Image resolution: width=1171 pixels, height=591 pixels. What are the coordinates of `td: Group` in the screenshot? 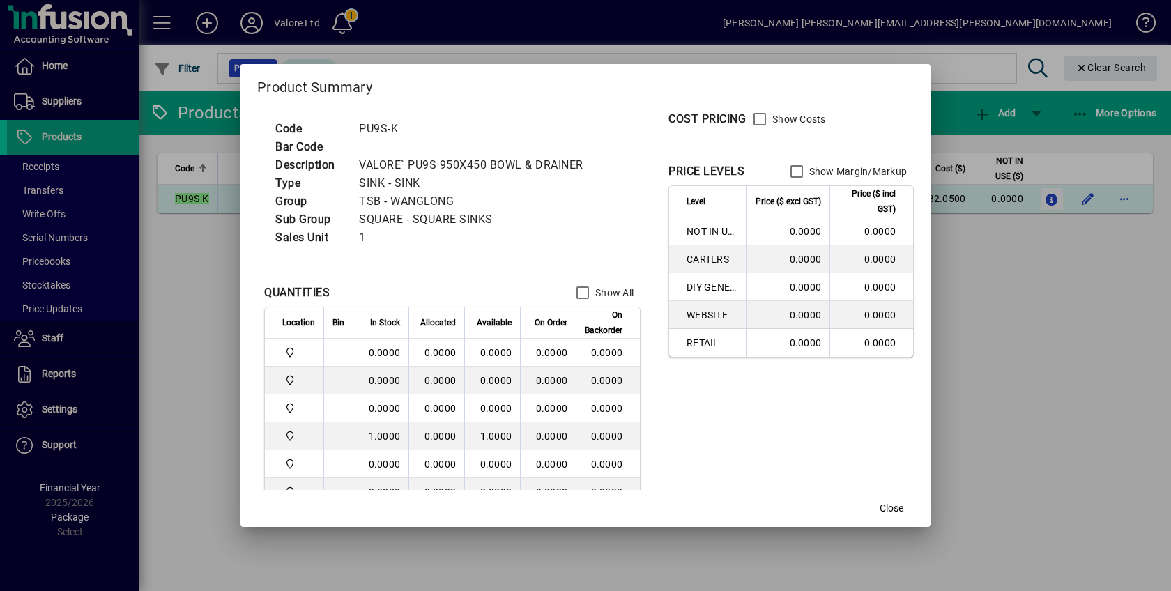 It's located at (310, 201).